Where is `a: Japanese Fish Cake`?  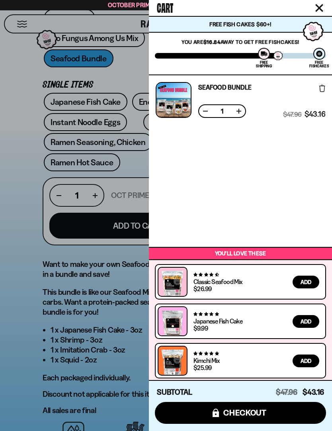
a: Japanese Fish Cake is located at coordinates (218, 321).